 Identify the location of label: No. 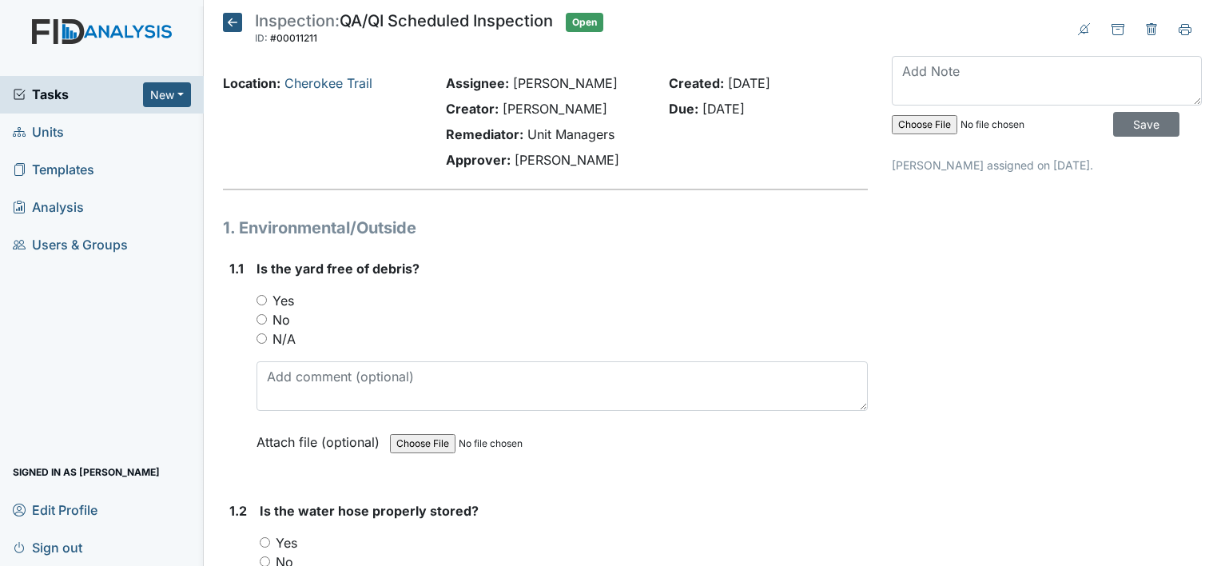
(281, 320).